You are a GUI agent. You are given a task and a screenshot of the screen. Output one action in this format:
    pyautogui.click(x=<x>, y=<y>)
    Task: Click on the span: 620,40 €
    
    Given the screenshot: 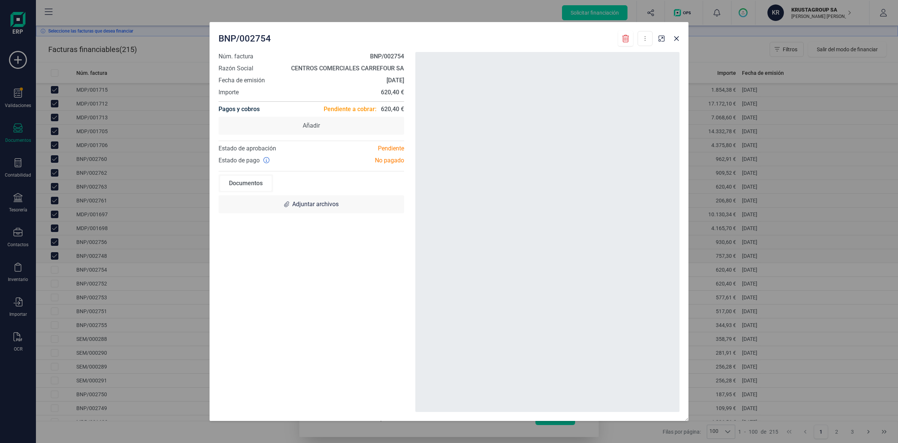 What is the action you would take?
    pyautogui.click(x=392, y=109)
    